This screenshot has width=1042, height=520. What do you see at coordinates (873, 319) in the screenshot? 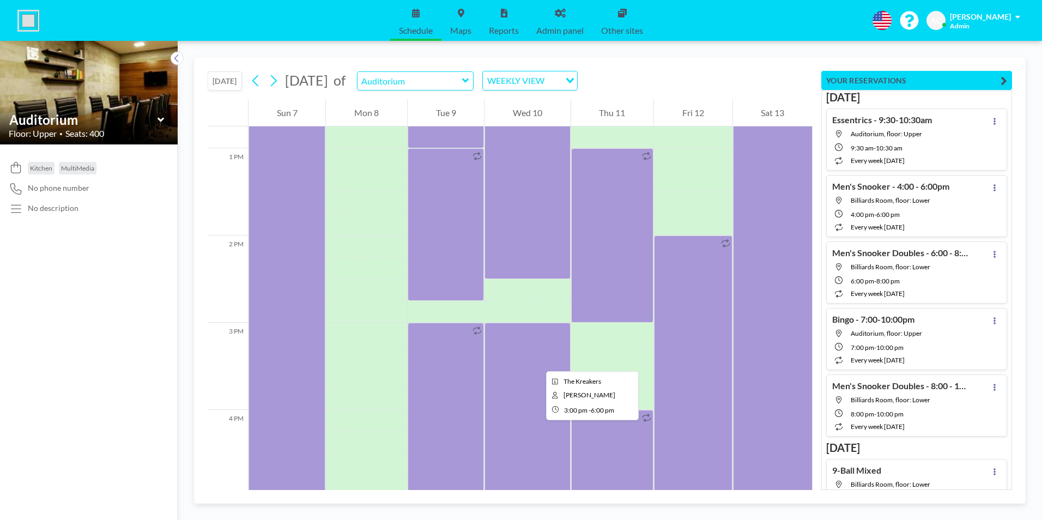
I see `h4: Bingo - 7:00-10:00pm` at bounding box center [873, 319].